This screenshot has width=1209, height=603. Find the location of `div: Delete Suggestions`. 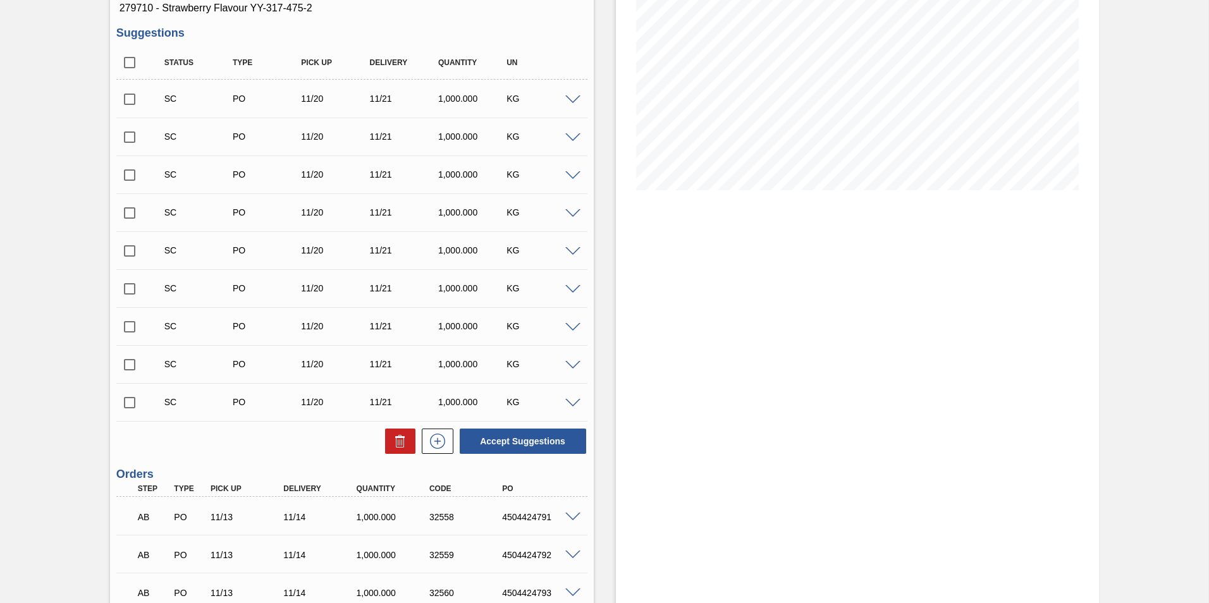

div: Delete Suggestions is located at coordinates (397, 441).